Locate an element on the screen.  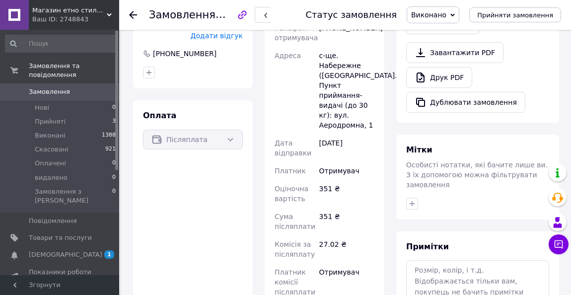
span: 3 is located at coordinates (114, 122).